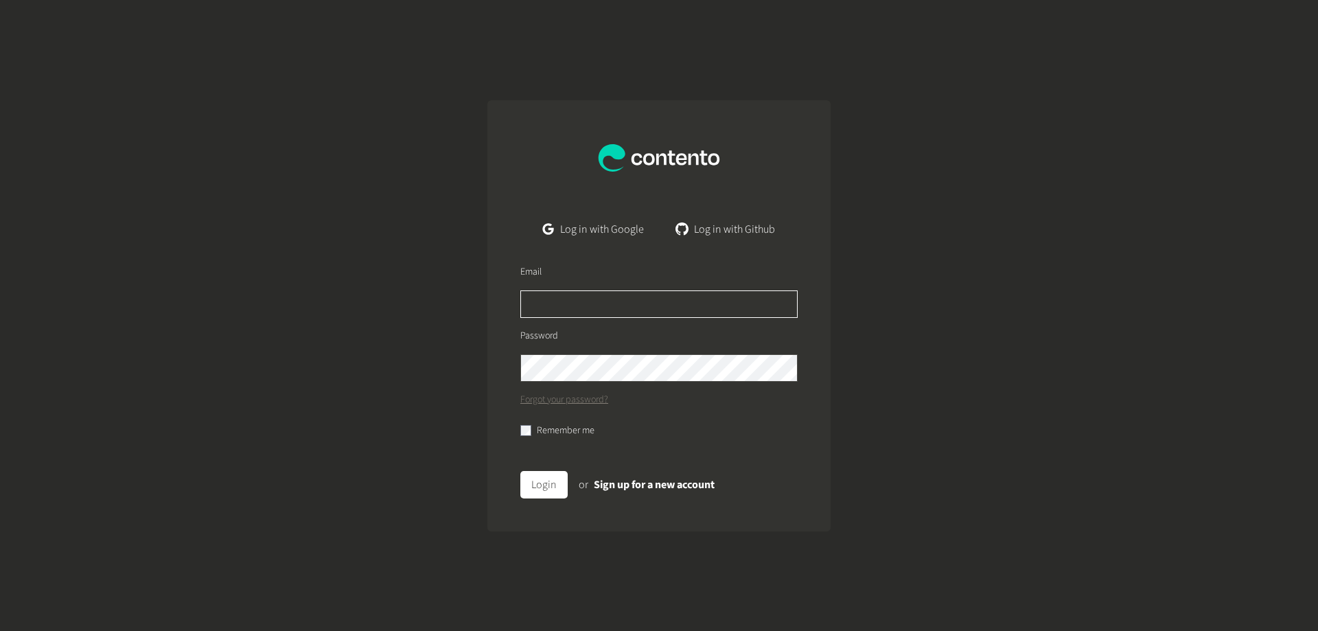  I want to click on a: Log in with Github, so click(725, 229).